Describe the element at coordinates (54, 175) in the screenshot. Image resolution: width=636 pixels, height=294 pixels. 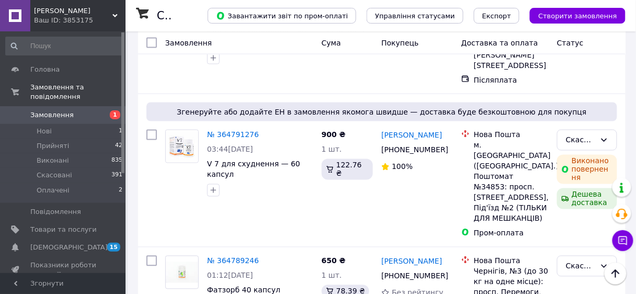
I see `span: Скасовані` at that location.